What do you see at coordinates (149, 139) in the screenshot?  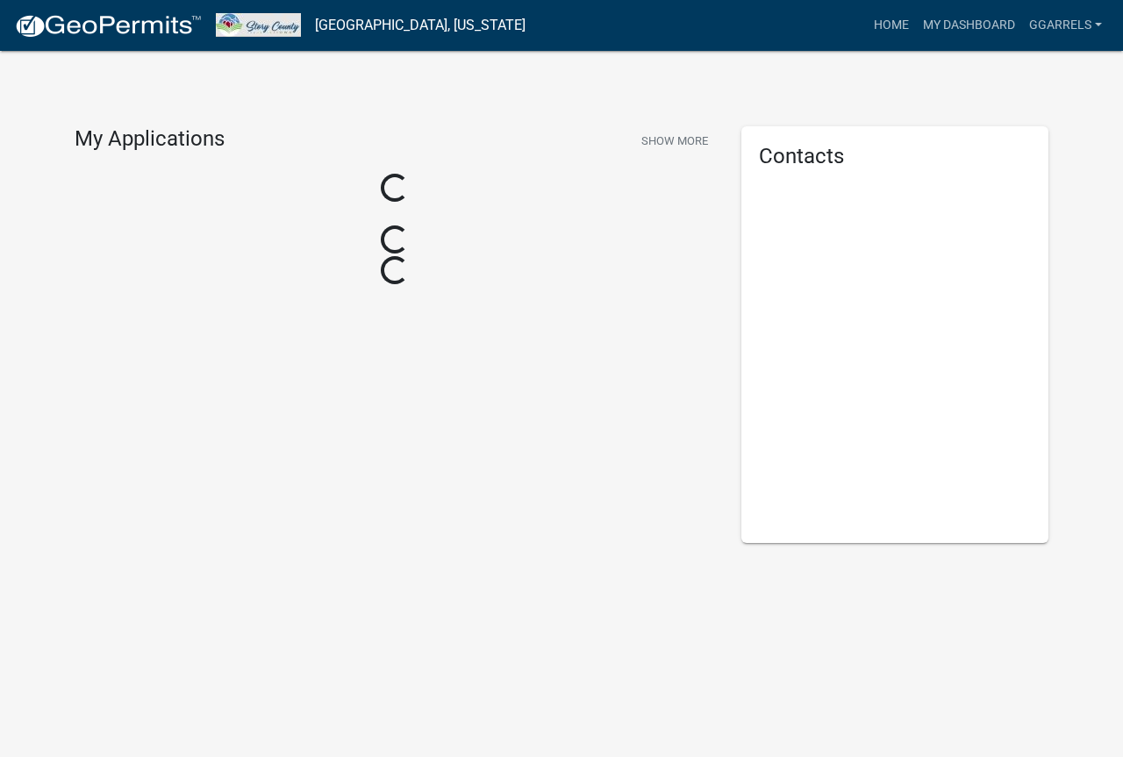 I see `h4: My Applications` at bounding box center [149, 139].